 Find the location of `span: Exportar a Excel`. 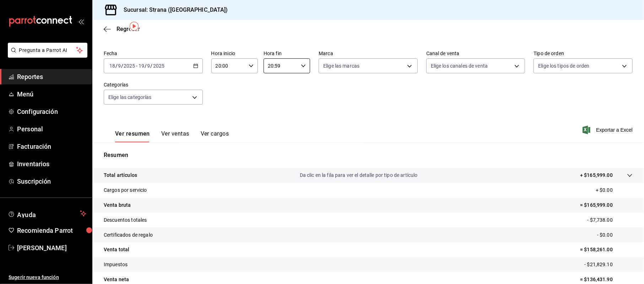

span: Exportar a Excel is located at coordinates (608, 130).